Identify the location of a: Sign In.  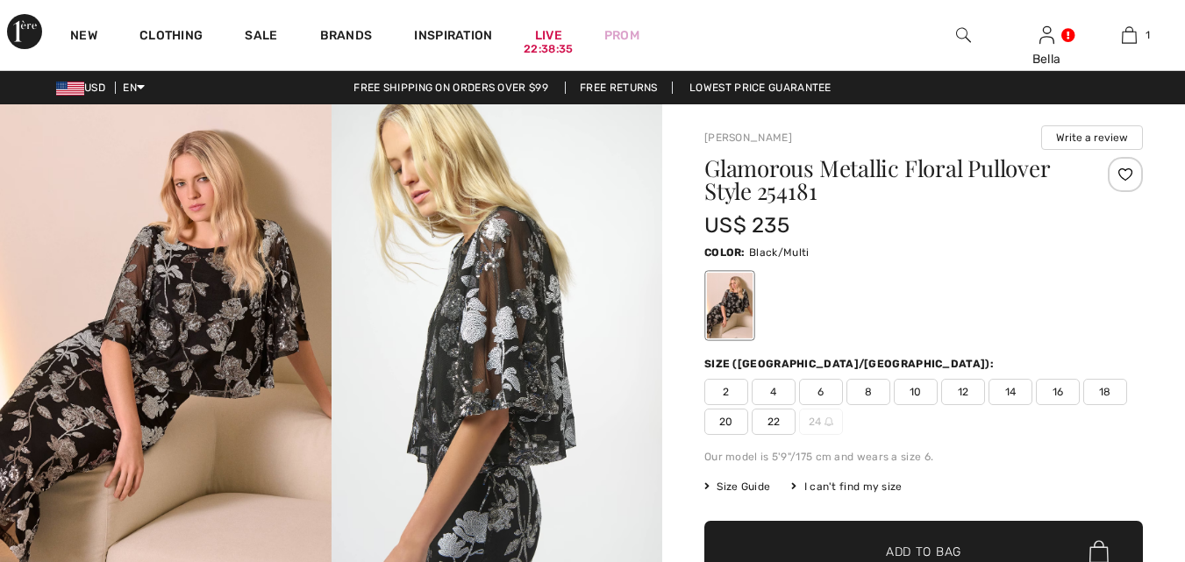
(1046, 34).